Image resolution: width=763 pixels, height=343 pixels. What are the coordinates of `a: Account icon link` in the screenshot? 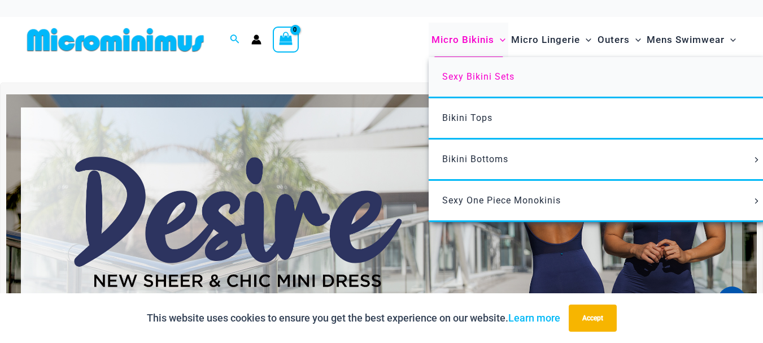 It's located at (256, 40).